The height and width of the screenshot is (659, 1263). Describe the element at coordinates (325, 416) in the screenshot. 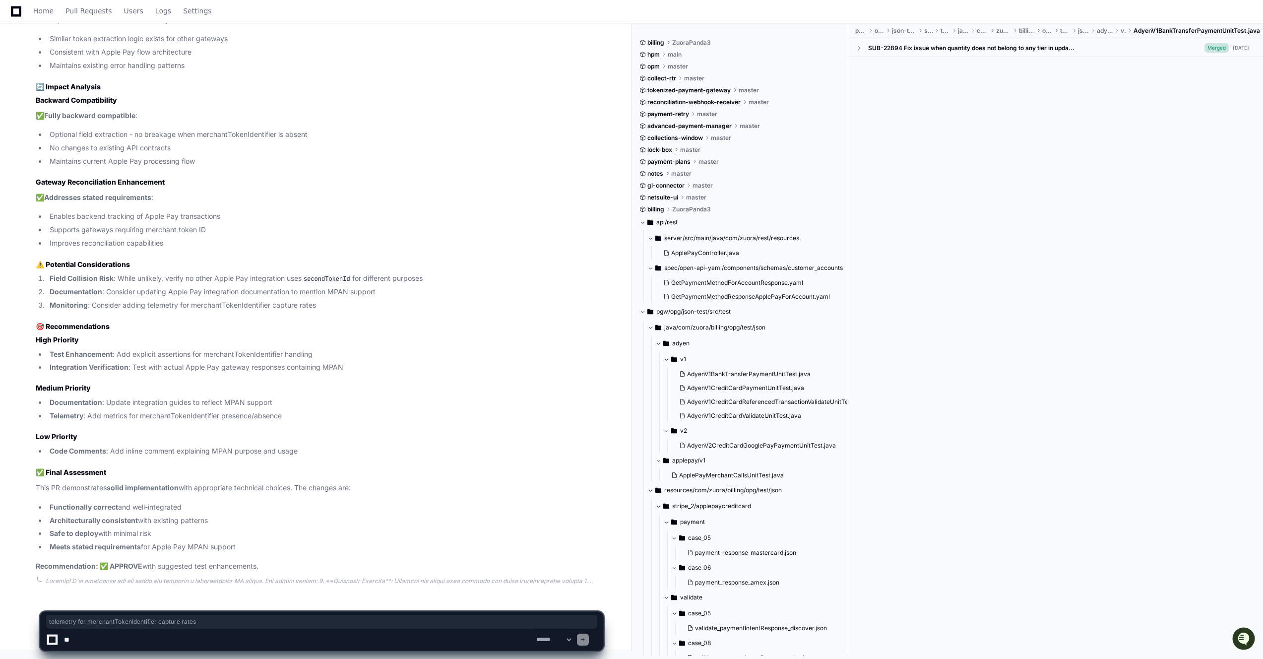

I see `li: : Add metrics for merchantTokenIdentifier presence/absence` at that location.